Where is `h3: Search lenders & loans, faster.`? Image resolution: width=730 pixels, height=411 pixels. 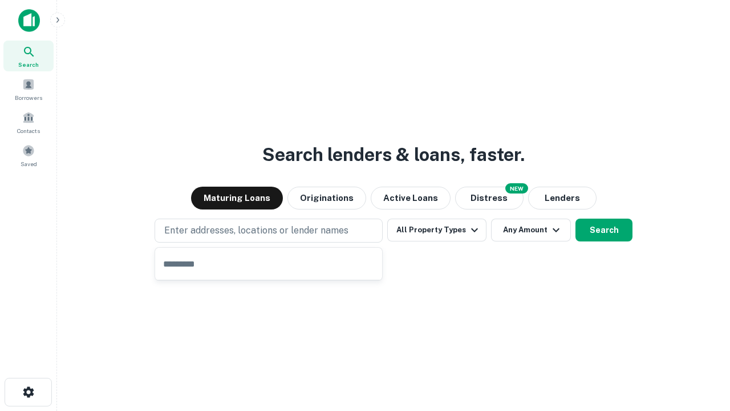 h3: Search lenders & loans, faster. is located at coordinates (394, 155).